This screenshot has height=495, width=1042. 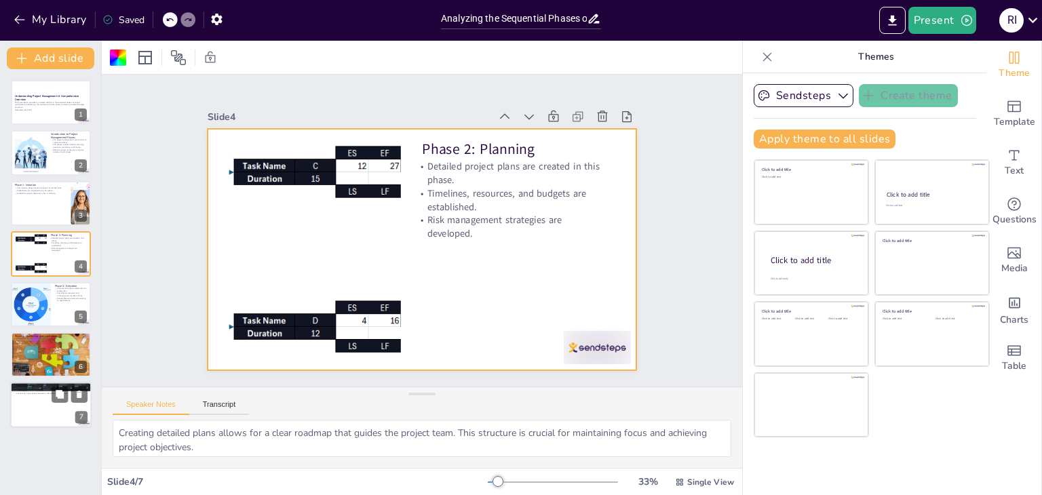 I want to click on button: My Library, so click(x=51, y=20).